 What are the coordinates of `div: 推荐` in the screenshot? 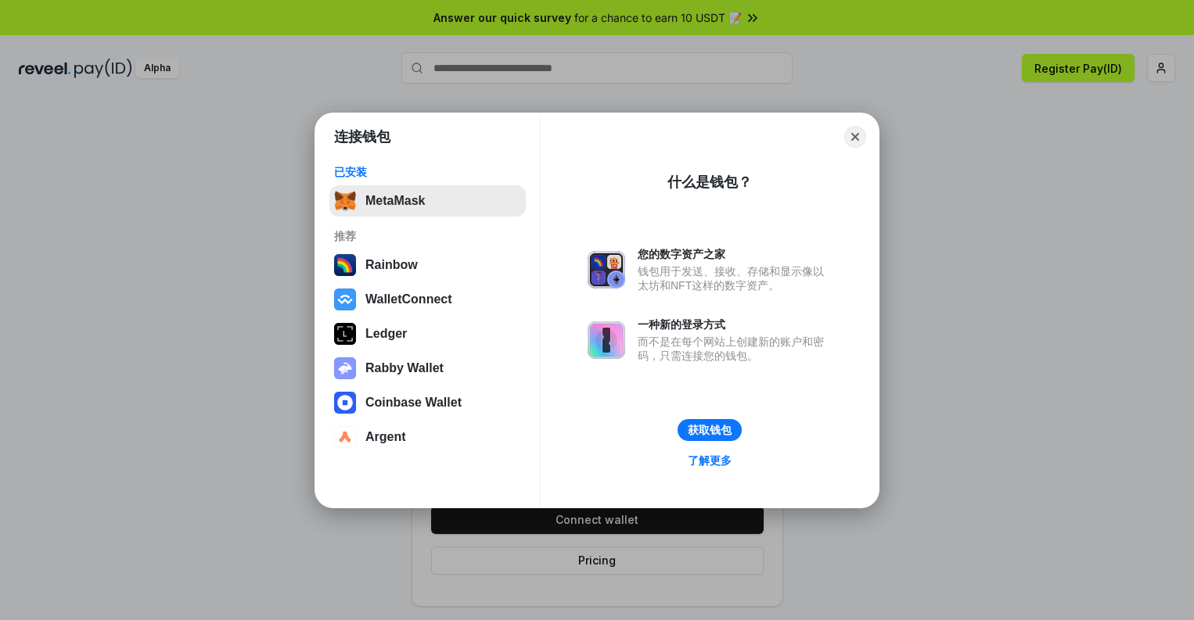 It's located at (427, 236).